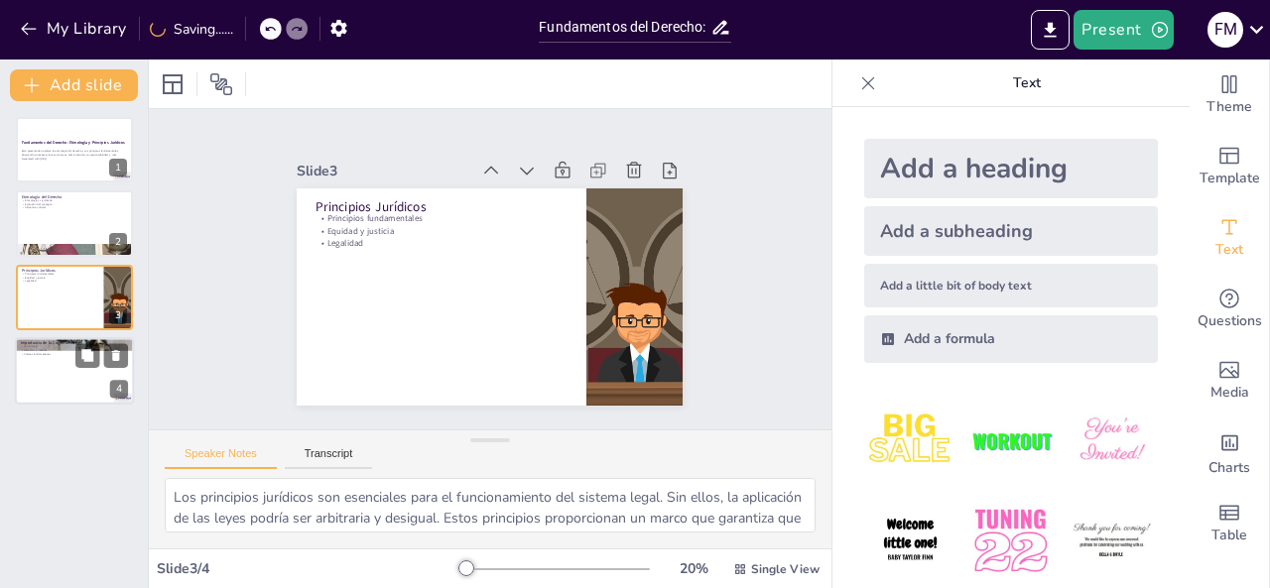 Image resolution: width=1270 pixels, height=588 pixels. Describe the element at coordinates (1229, 524) in the screenshot. I see `div: Add a table` at that location.